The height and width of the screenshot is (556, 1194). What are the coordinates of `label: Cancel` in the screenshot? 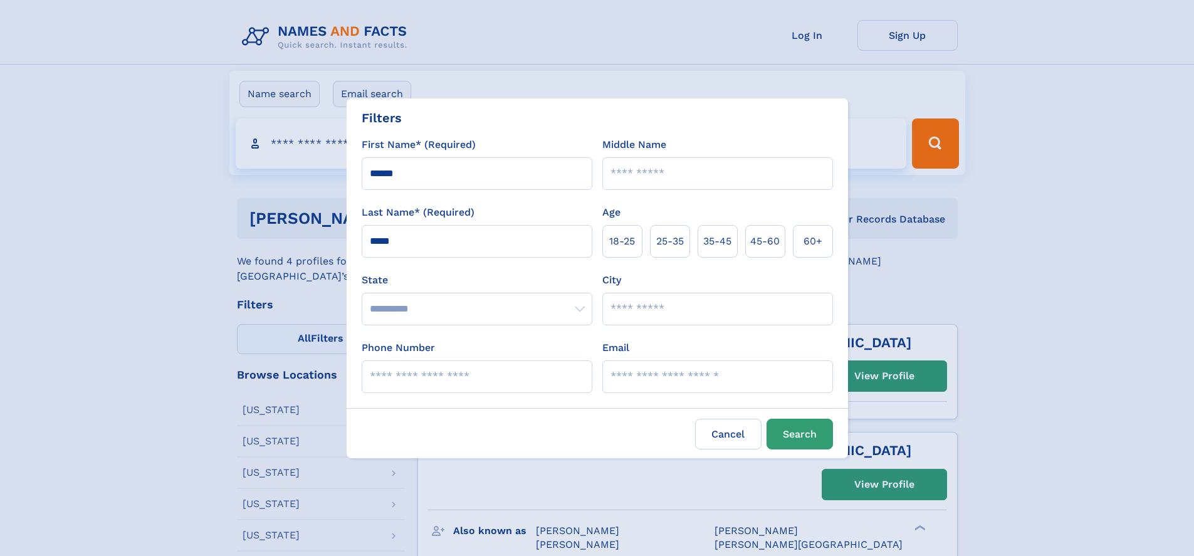 It's located at (728, 434).